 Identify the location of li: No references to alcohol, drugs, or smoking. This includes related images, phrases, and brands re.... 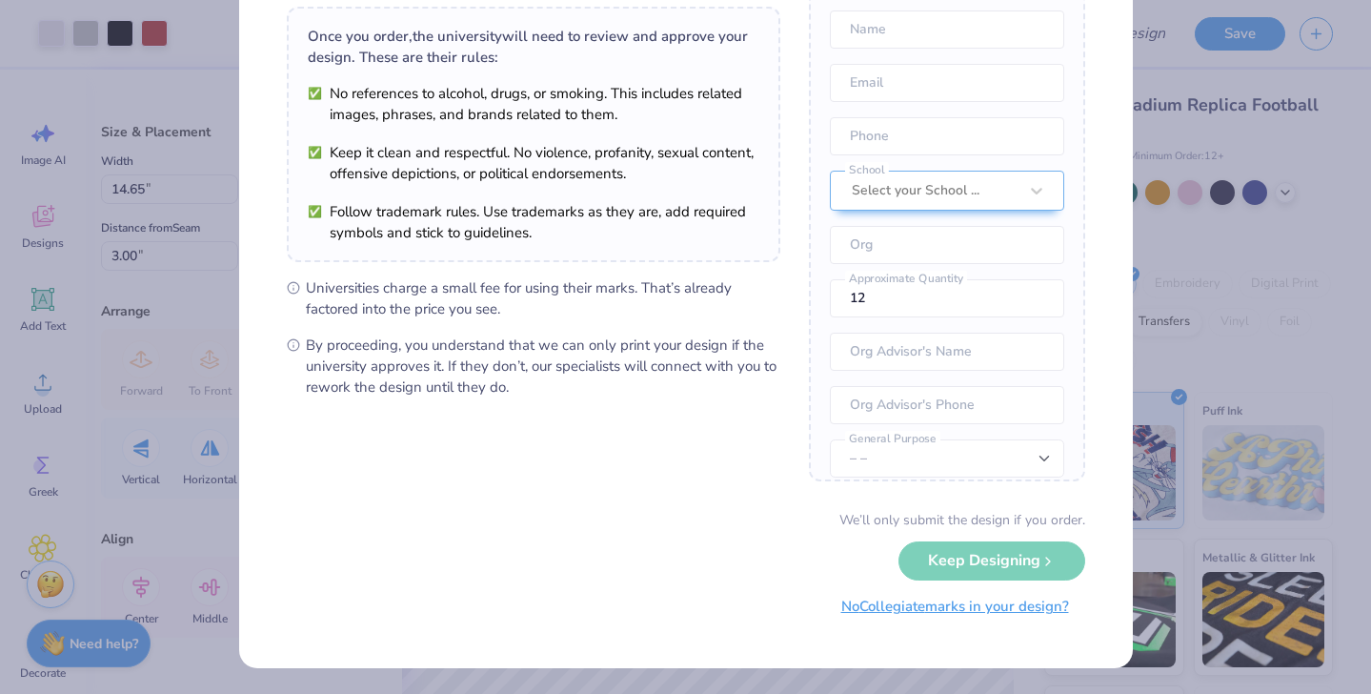
(534, 104).